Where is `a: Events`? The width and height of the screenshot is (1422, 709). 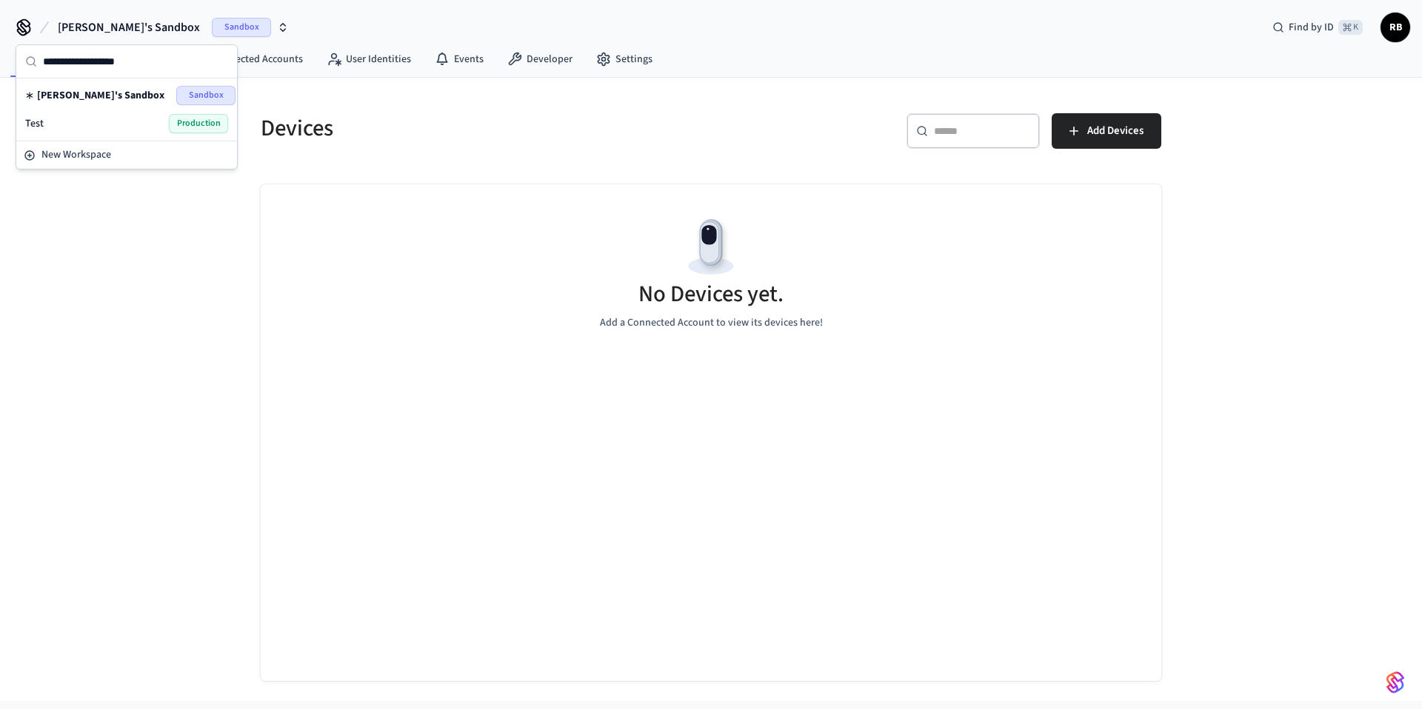
a: Events is located at coordinates (459, 59).